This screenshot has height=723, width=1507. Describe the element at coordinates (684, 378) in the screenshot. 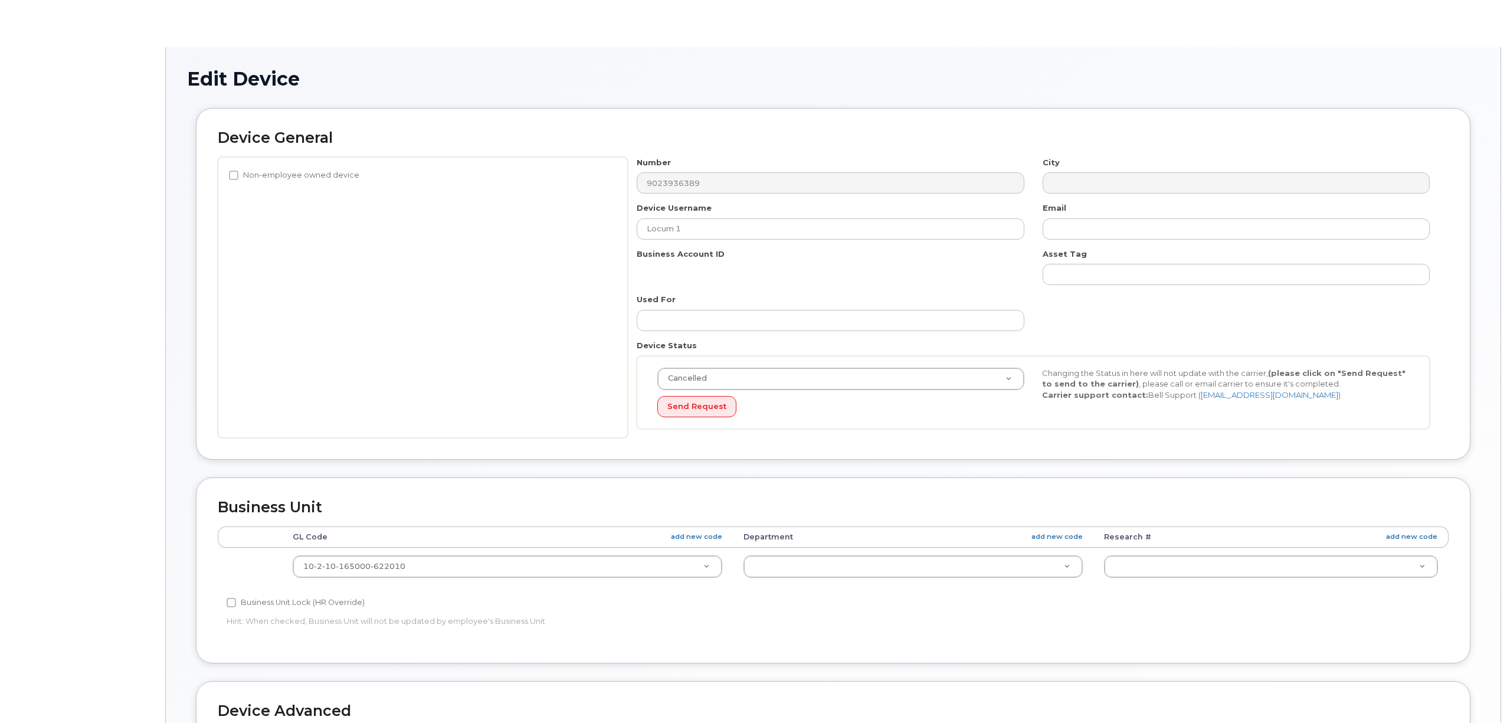

I see `span: Cancelled` at that location.